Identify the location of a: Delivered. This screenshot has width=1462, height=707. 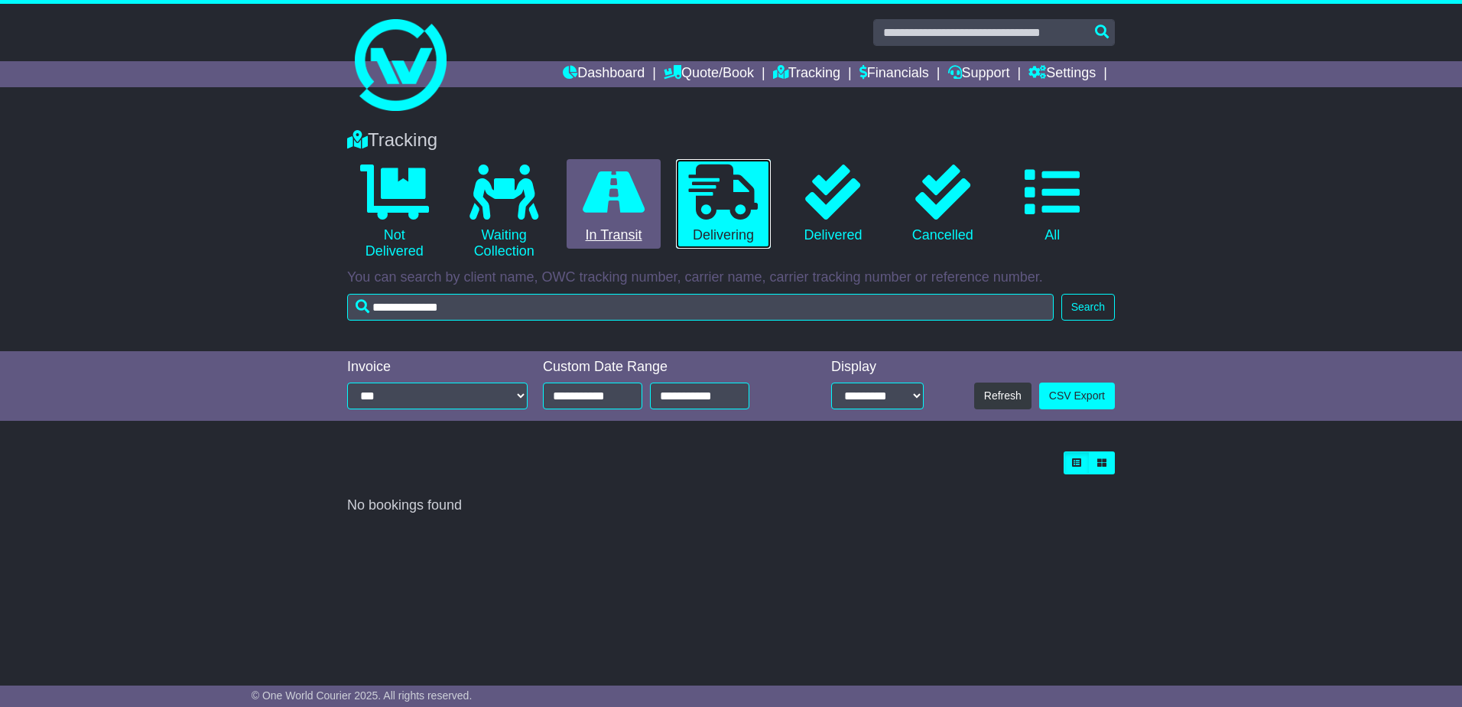
(833, 204).